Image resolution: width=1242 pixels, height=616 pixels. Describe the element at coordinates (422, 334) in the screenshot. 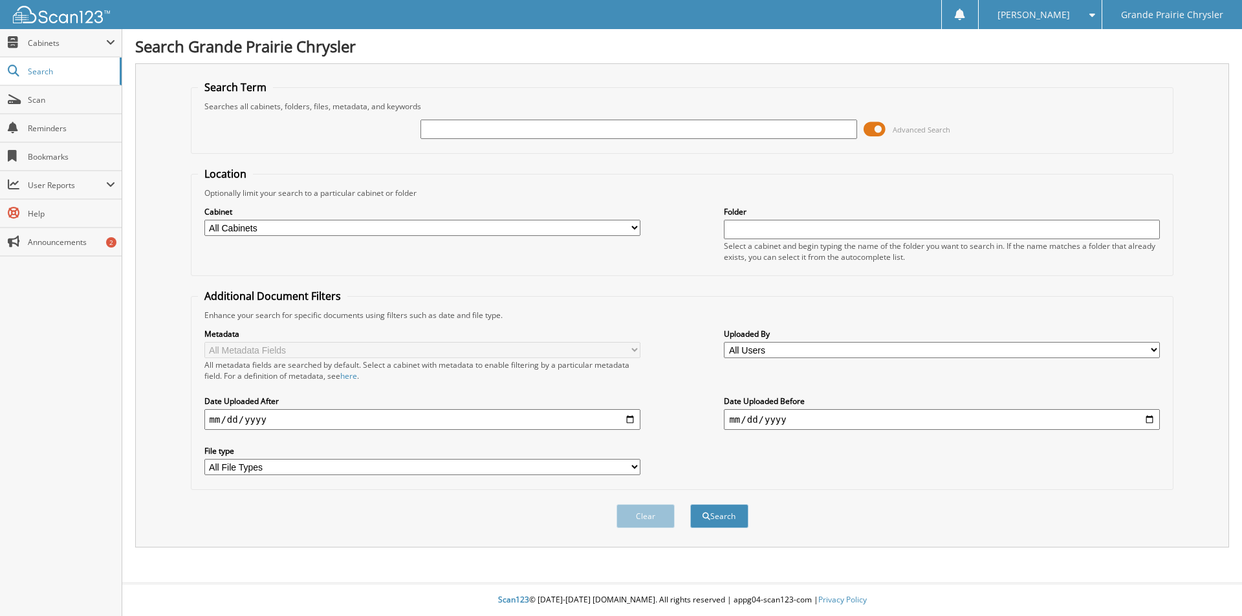

I see `label: Metadata` at that location.